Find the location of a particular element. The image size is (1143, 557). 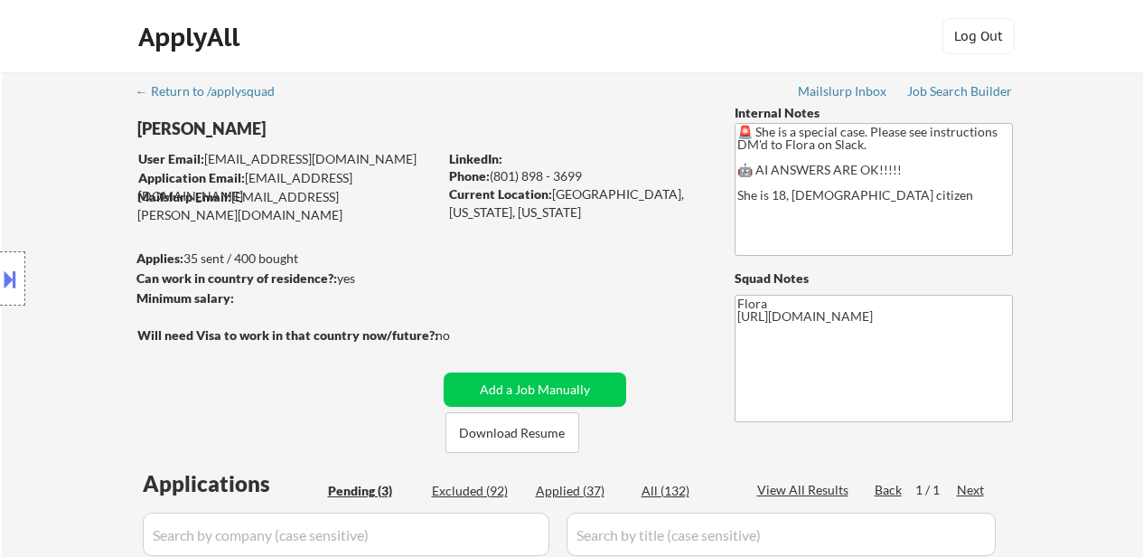

input: Search by title (case sensitive) is located at coordinates (781, 534).